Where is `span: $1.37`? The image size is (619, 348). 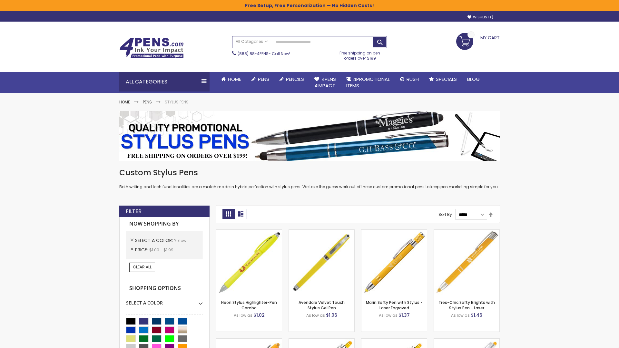 span: $1.37 is located at coordinates (404, 315).